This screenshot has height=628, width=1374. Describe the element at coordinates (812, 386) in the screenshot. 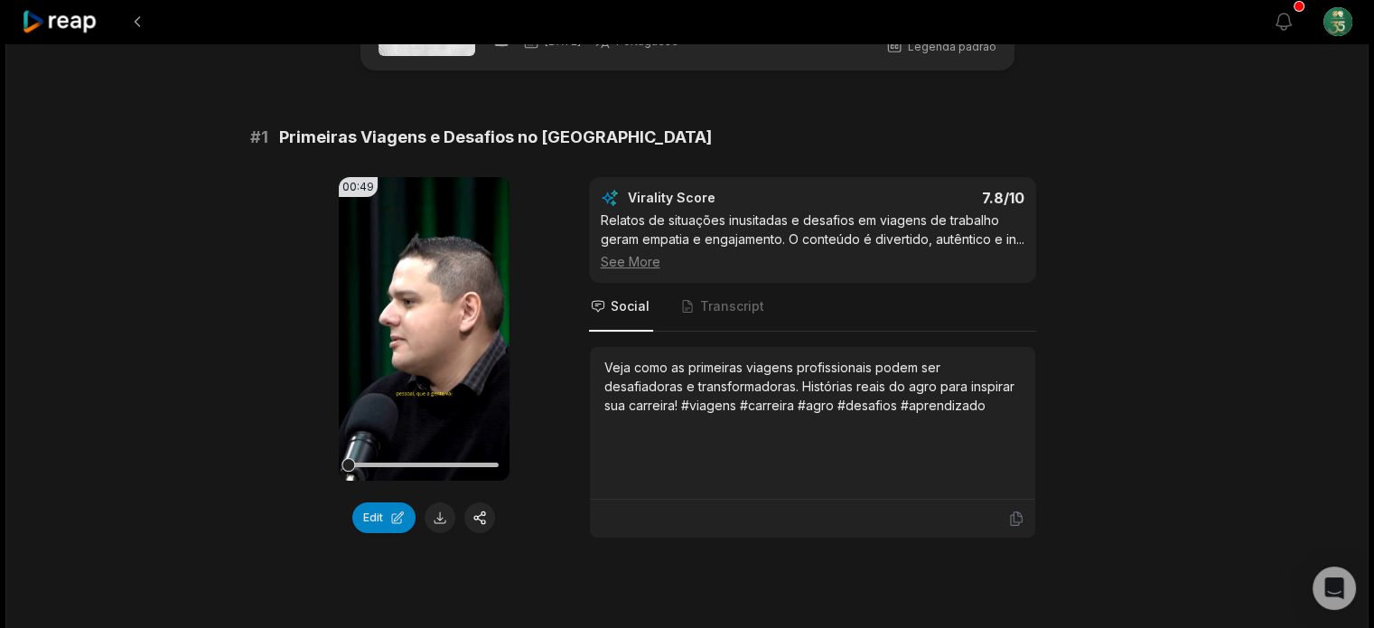

I see `div: Veja como as primeiras viagens profissionais podem ser desafiadoras e transformadoras. Histórias ...` at that location.